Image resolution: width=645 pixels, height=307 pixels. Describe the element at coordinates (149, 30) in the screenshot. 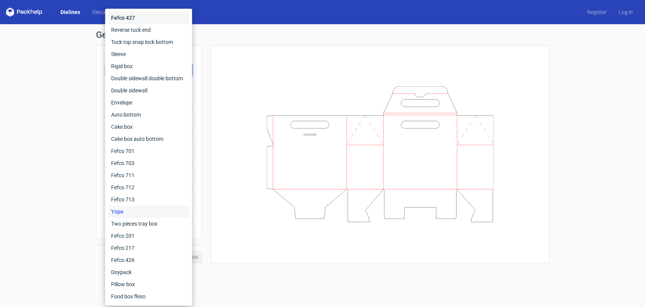

I see `div: Reverse tuck end` at that location.